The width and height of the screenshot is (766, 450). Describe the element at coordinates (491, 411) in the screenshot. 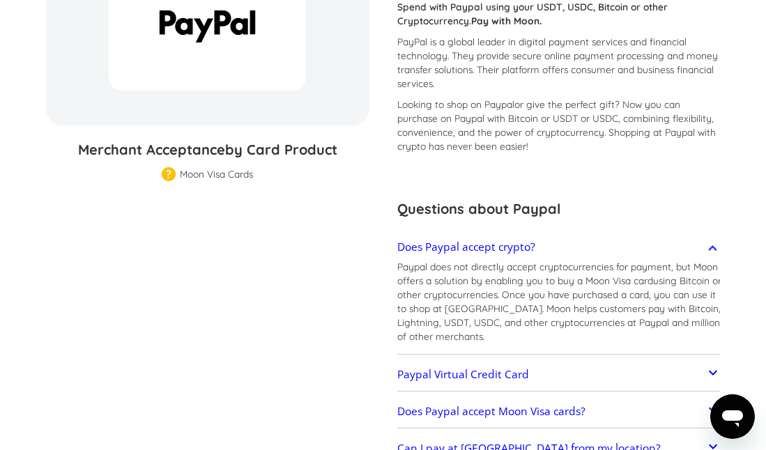

I see `h2: Does Paypal accept Moon Visa cards?` at that location.